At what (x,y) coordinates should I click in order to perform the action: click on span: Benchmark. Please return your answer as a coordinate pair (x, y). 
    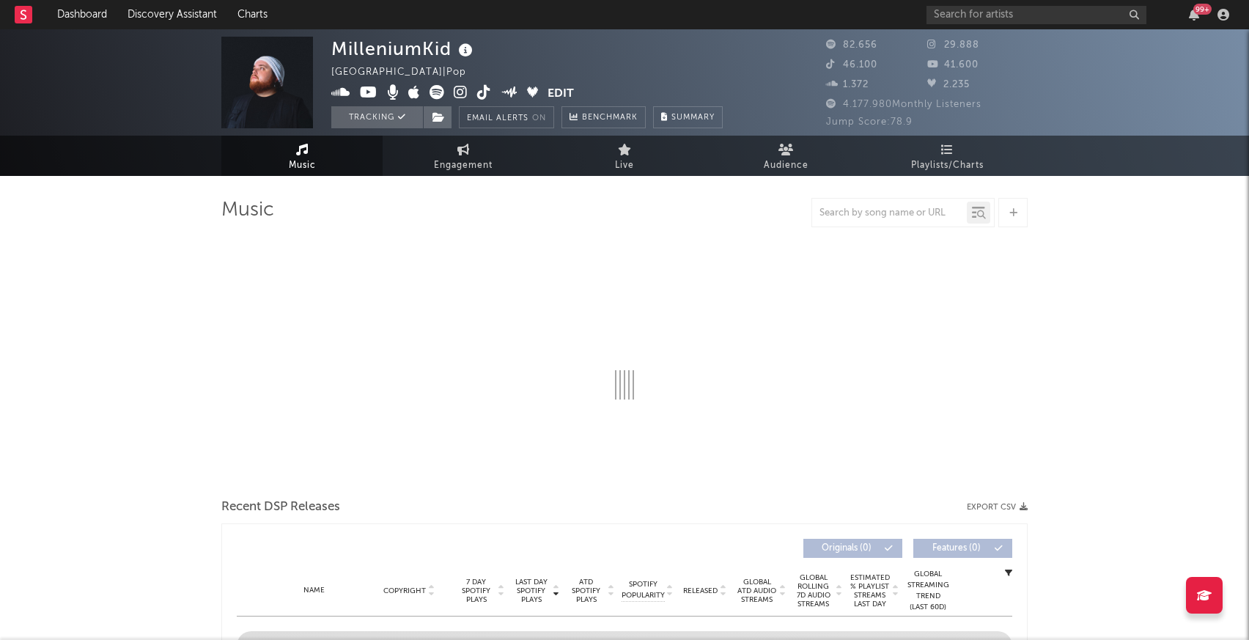
    Looking at the image, I should click on (610, 118).